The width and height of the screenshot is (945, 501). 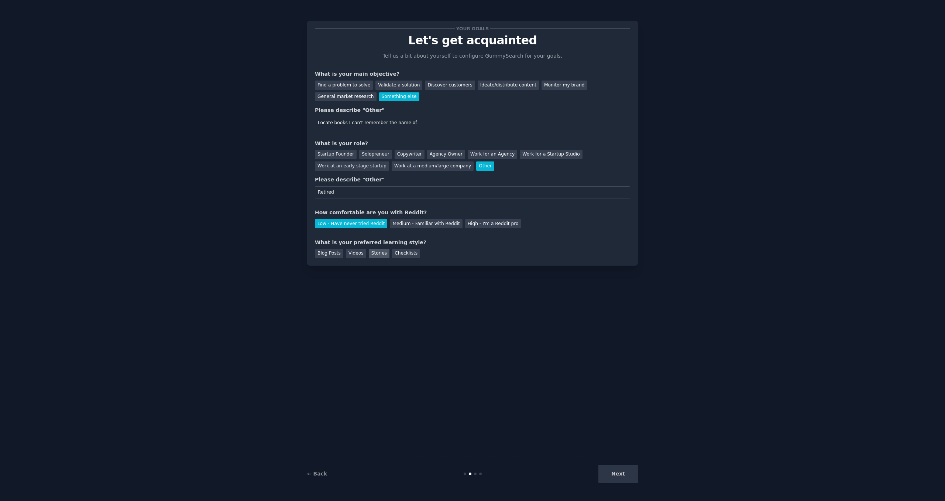 What do you see at coordinates (336, 154) in the screenshot?
I see `div: Startup Founder` at bounding box center [336, 154].